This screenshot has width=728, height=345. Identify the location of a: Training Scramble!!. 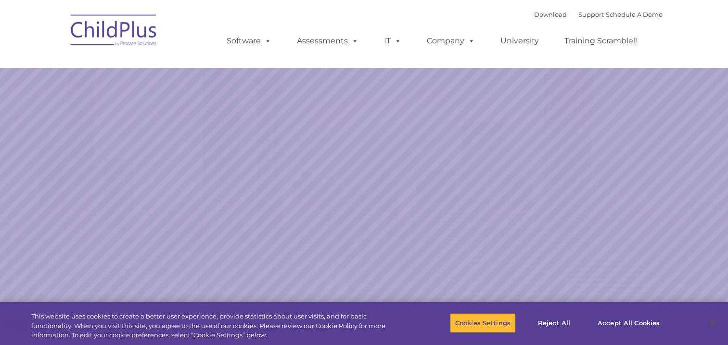
(601, 41).